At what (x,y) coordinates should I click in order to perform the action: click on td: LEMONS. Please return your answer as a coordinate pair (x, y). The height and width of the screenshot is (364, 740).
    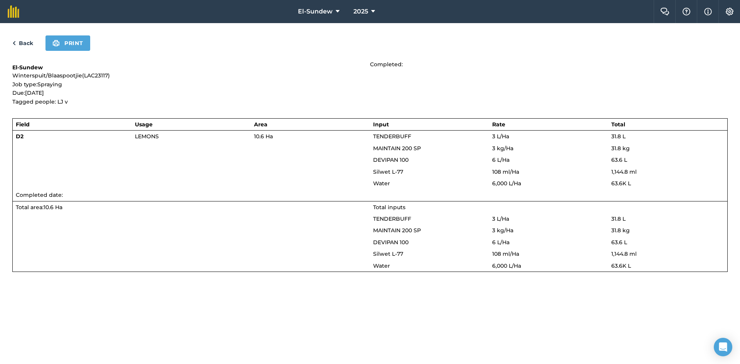
    Looking at the image, I should click on (191, 136).